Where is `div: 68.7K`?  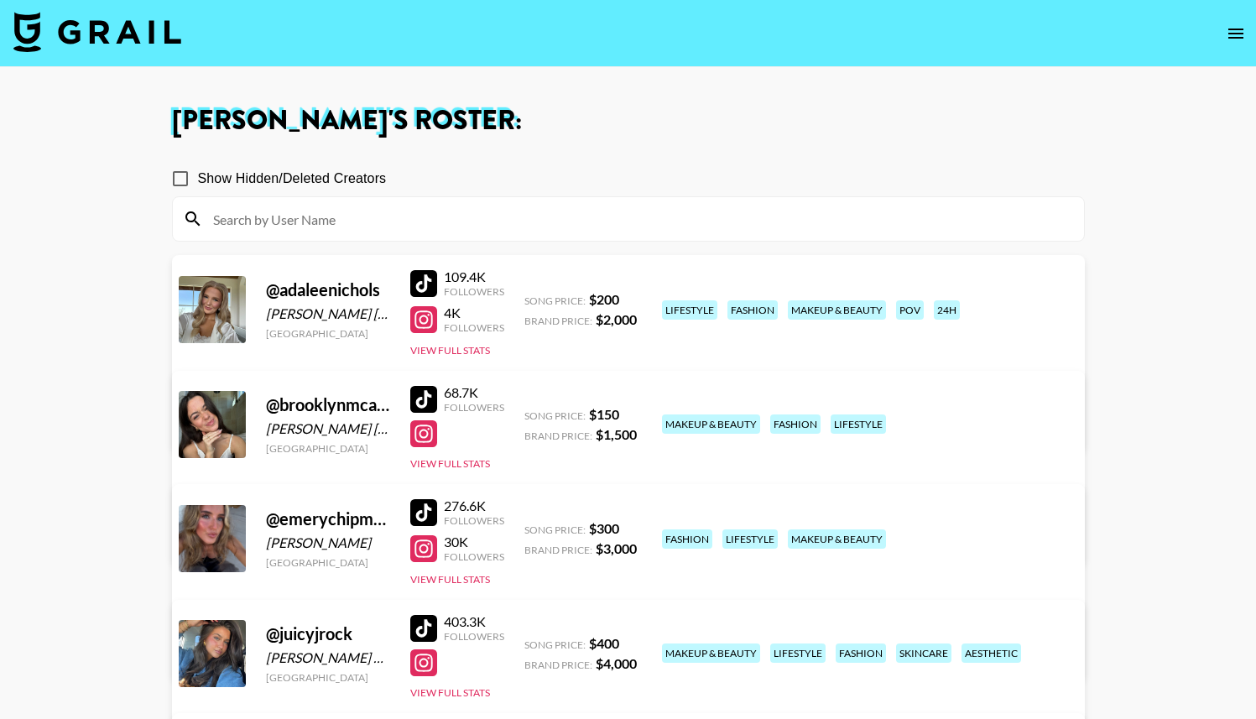
div: 68.7K is located at coordinates (474, 393).